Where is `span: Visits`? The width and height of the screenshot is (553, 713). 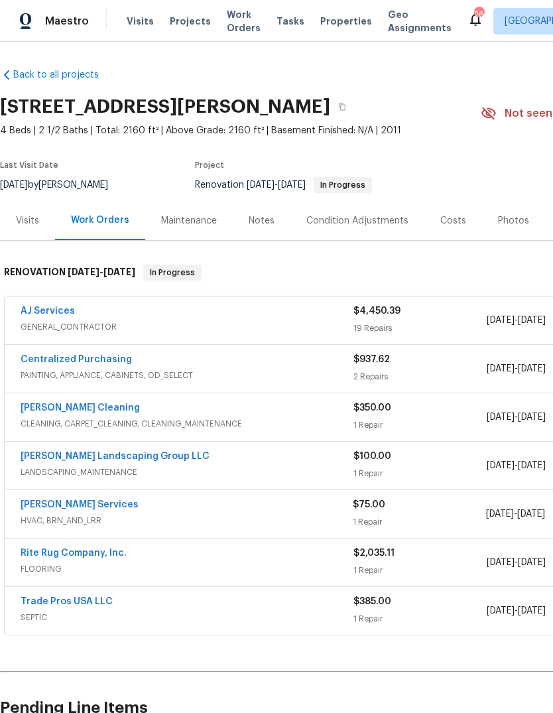 span: Visits is located at coordinates (140, 21).